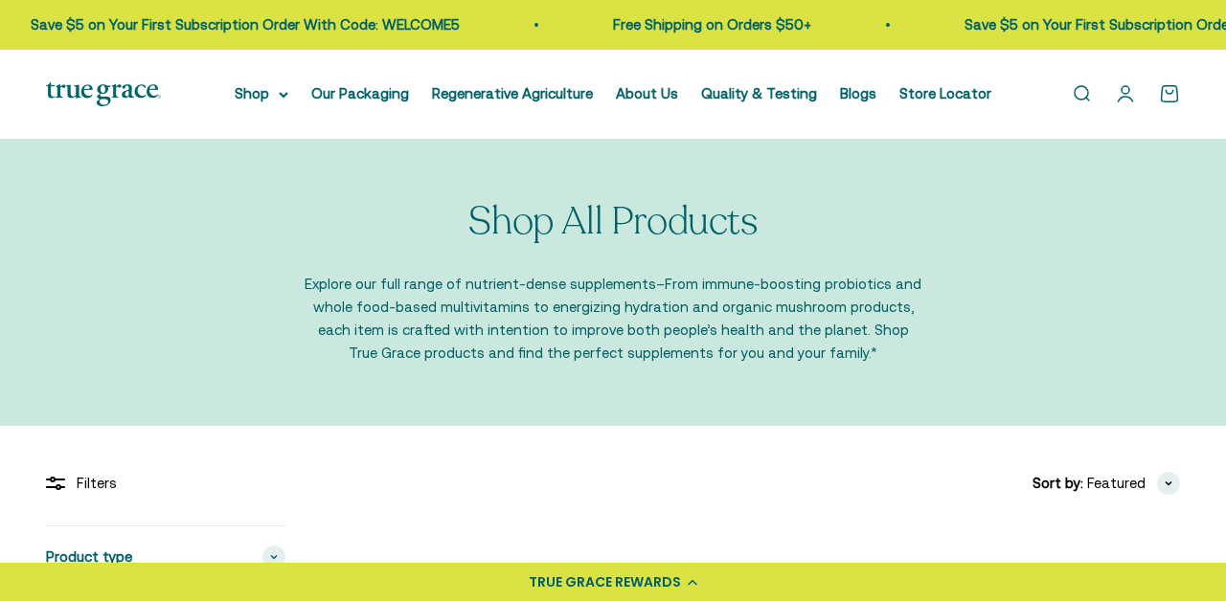 This screenshot has width=1226, height=601. What do you see at coordinates (945, 93) in the screenshot?
I see `a: Store Locator` at bounding box center [945, 93].